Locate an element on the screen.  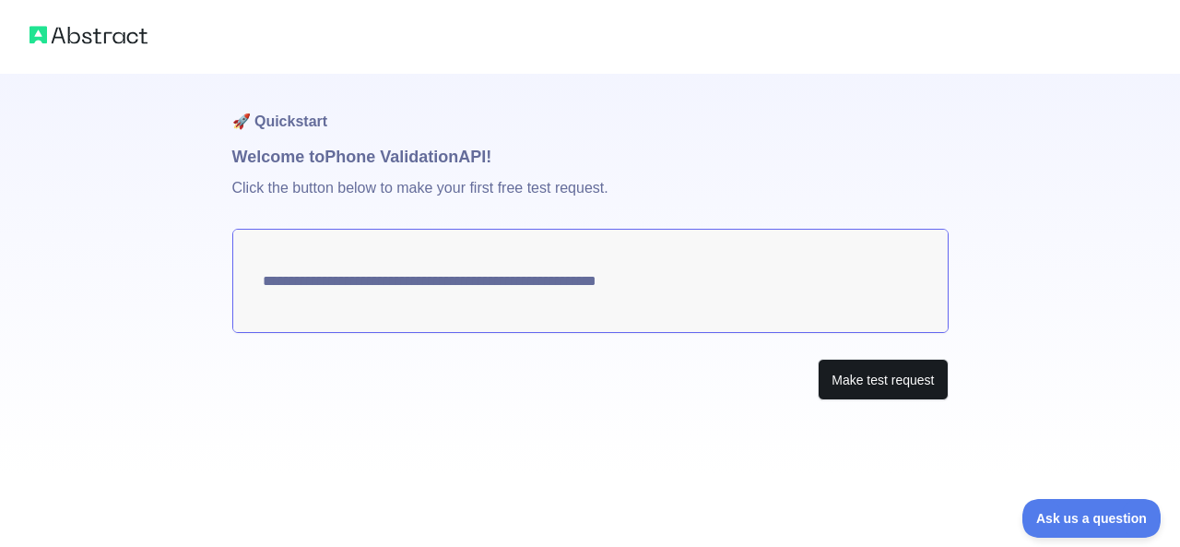
h1: Welcome to Phone Validation API! is located at coordinates (590, 157).